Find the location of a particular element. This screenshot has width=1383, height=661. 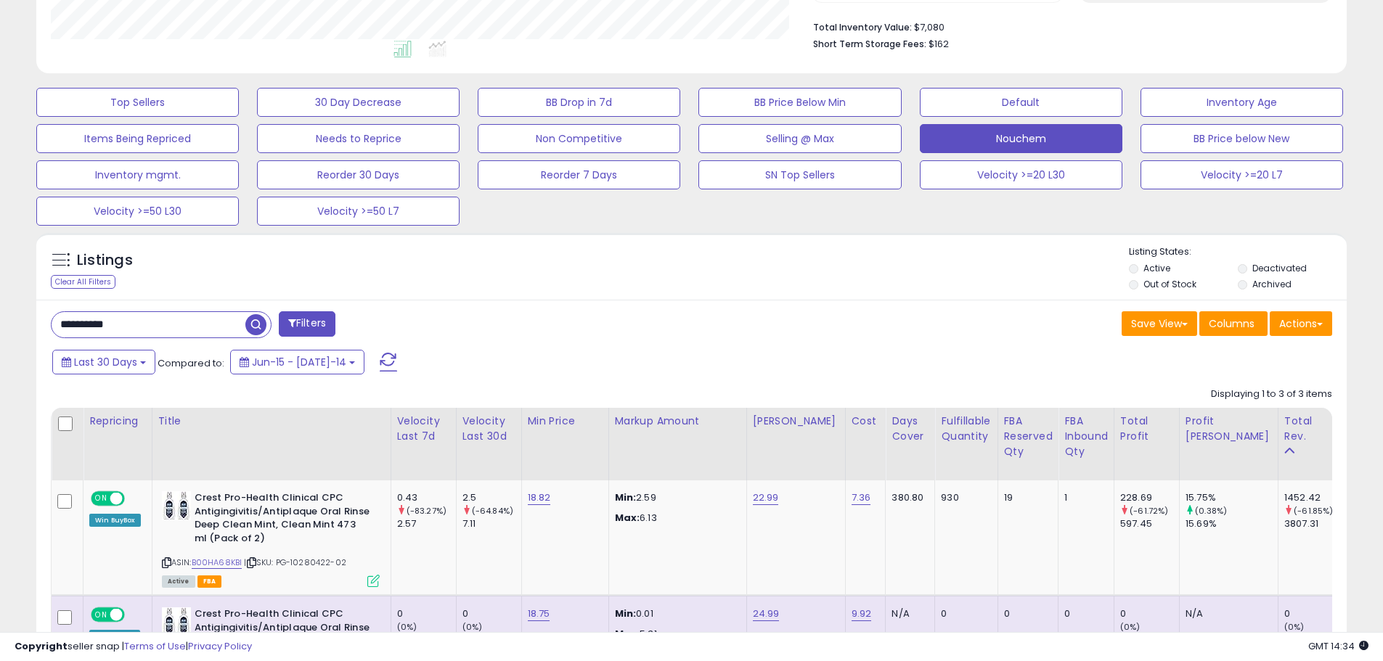

span: FBA is located at coordinates (210, 581).